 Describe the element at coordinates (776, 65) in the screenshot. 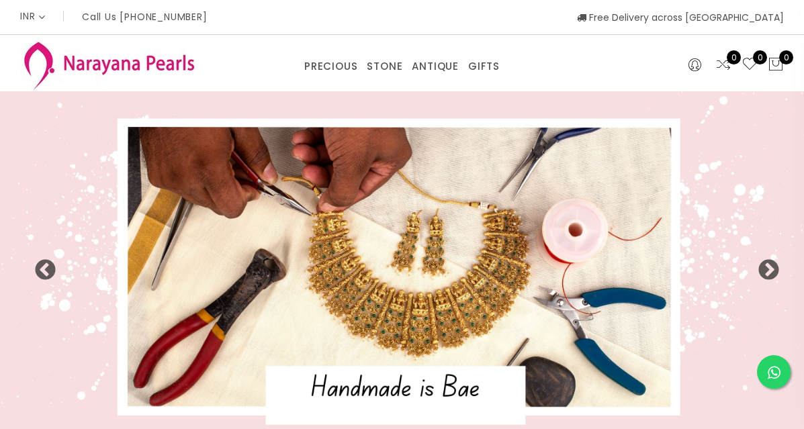

I see `button: 0` at that location.